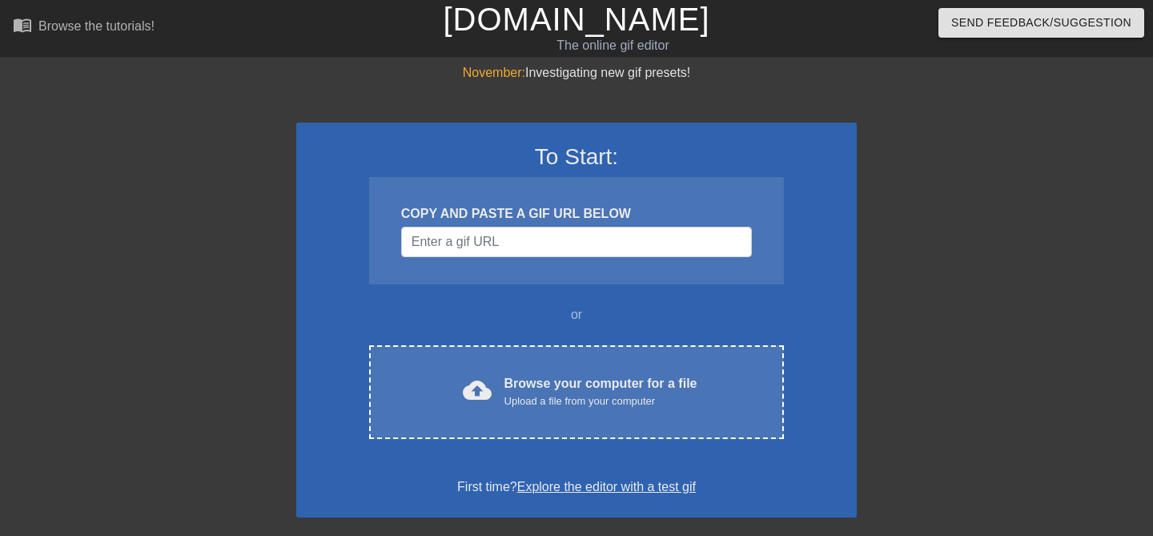 This screenshot has height=536, width=1153. What do you see at coordinates (577, 214) in the screenshot?
I see `div: COPY AND PASTE A GIF URL BELOW` at bounding box center [577, 214].